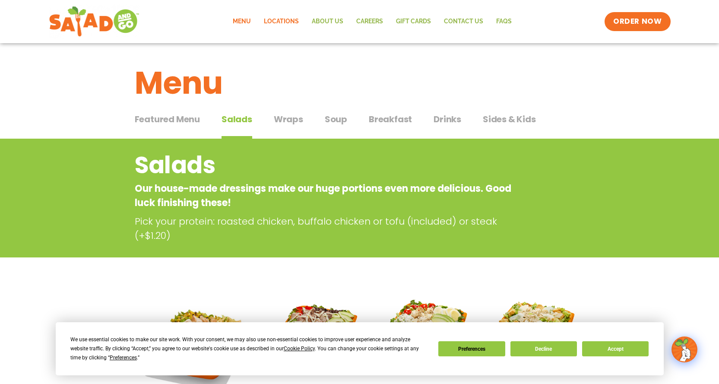  I want to click on img: Product photo for Caesar Salad, so click(531, 334).